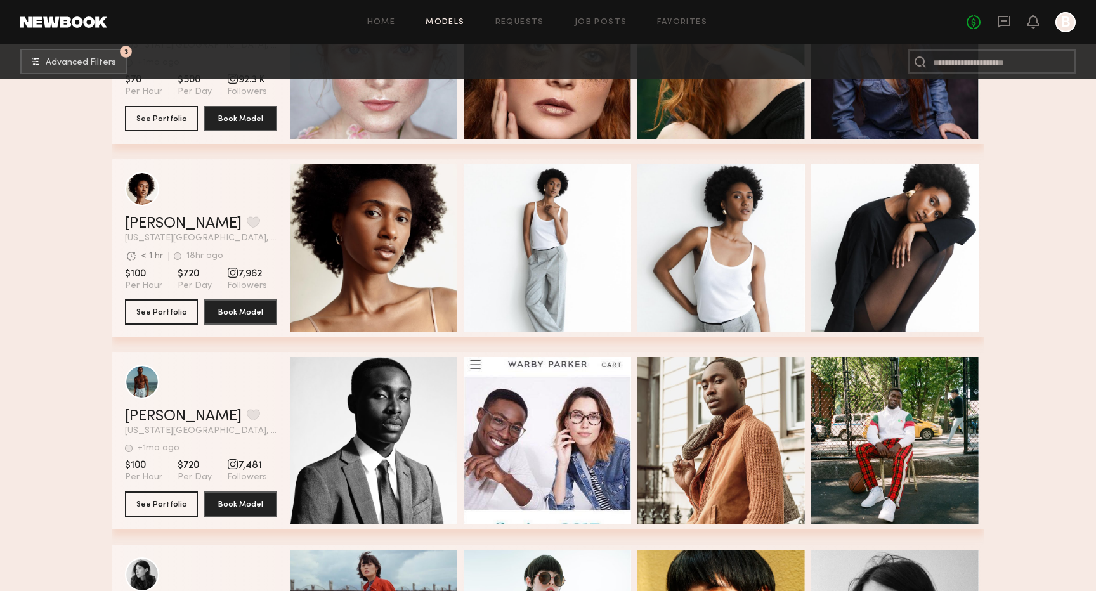  What do you see at coordinates (81, 63) in the screenshot?
I see `span: Advanced Filters` at bounding box center [81, 63].